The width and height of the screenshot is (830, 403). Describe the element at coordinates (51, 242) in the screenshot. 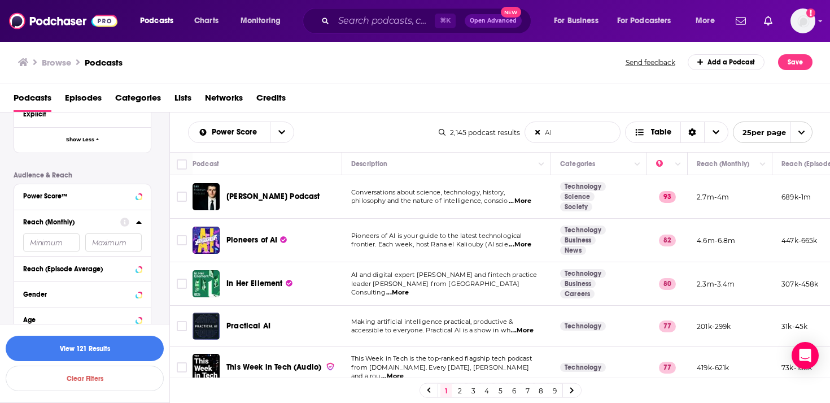

I see `input: Minimum` at that location.